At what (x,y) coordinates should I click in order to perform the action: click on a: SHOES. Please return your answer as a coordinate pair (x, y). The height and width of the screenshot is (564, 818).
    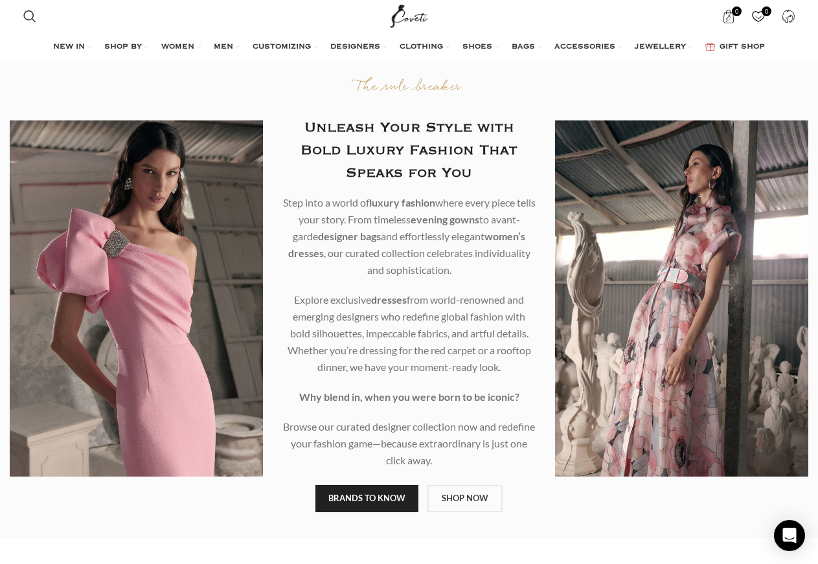
    Looking at the image, I should click on (481, 47).